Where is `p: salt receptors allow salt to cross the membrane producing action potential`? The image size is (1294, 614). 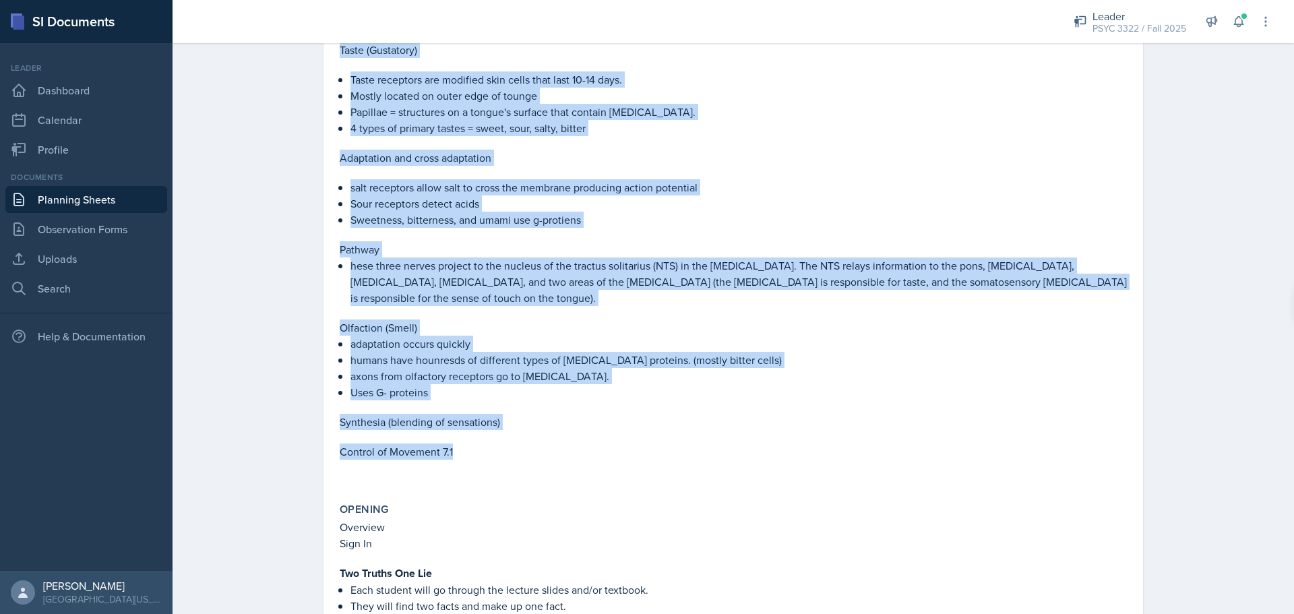
p: salt receptors allow salt to cross the membrane producing action potential is located at coordinates (739, 187).